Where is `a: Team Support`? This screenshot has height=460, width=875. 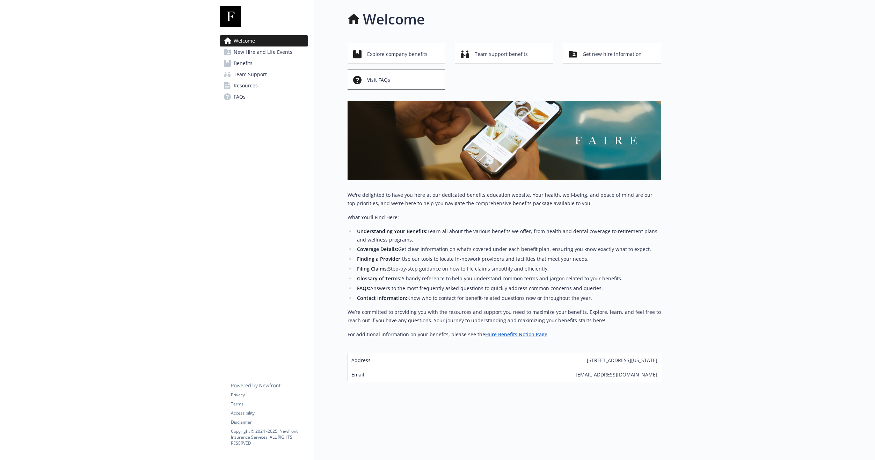
a: Team Support is located at coordinates (264, 74).